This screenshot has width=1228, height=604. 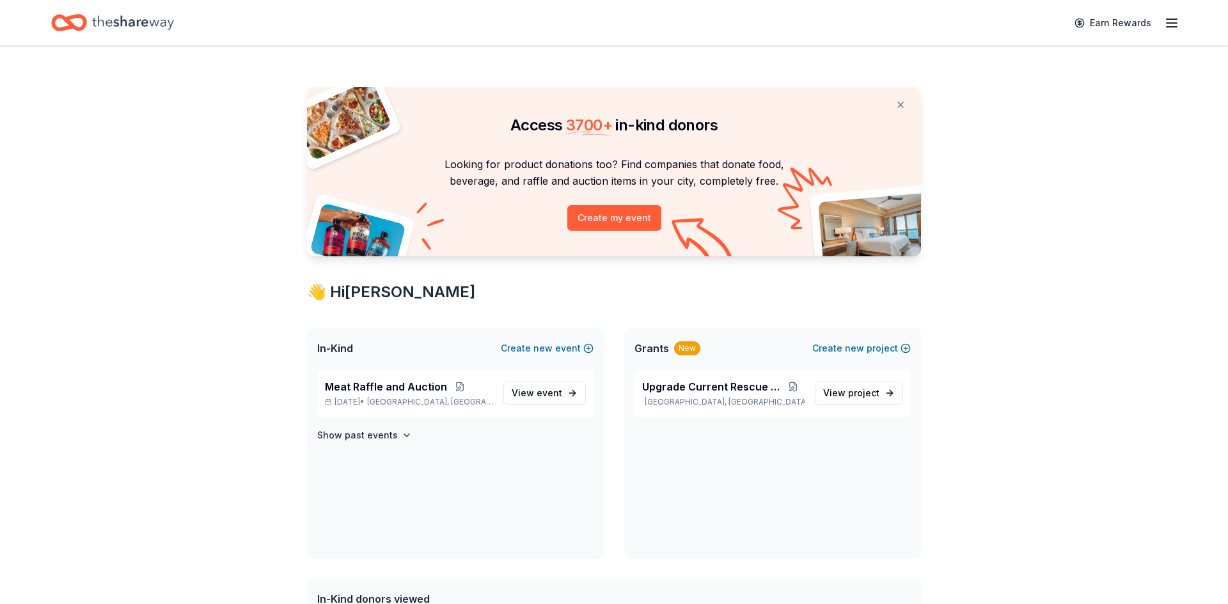 What do you see at coordinates (113, 22) in the screenshot?
I see `a: Home` at bounding box center [113, 22].